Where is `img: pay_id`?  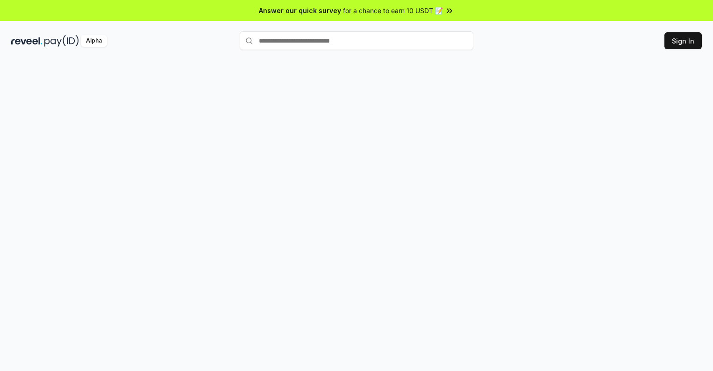
img: pay_id is located at coordinates (62, 41).